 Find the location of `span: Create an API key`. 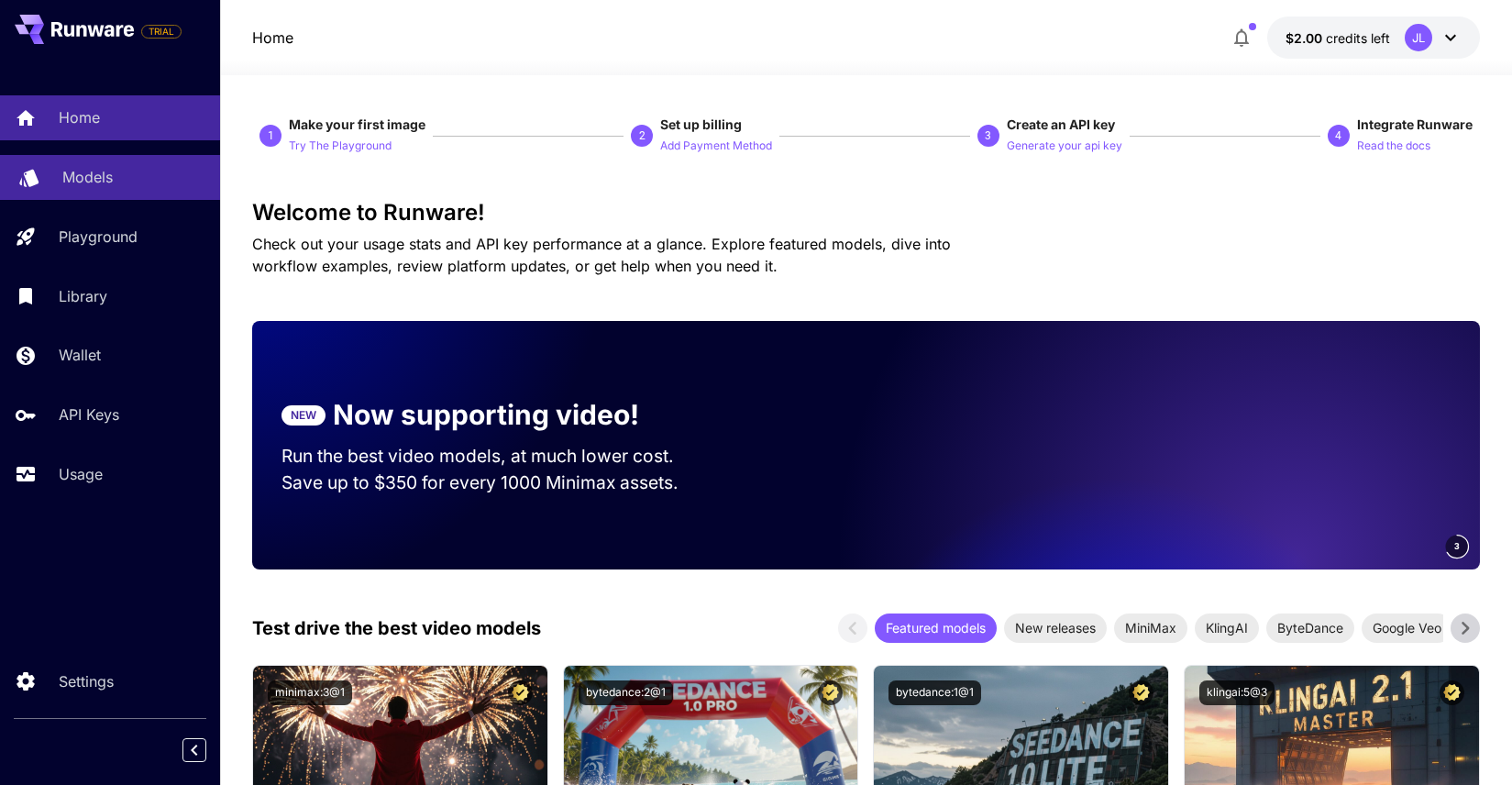

span: Create an API key is located at coordinates (1061, 124).